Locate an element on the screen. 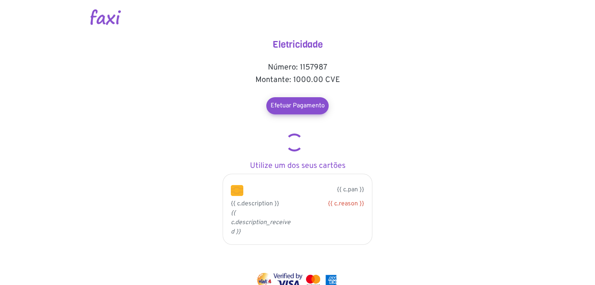  div: {{ c.reason }} is located at coordinates (334, 204).